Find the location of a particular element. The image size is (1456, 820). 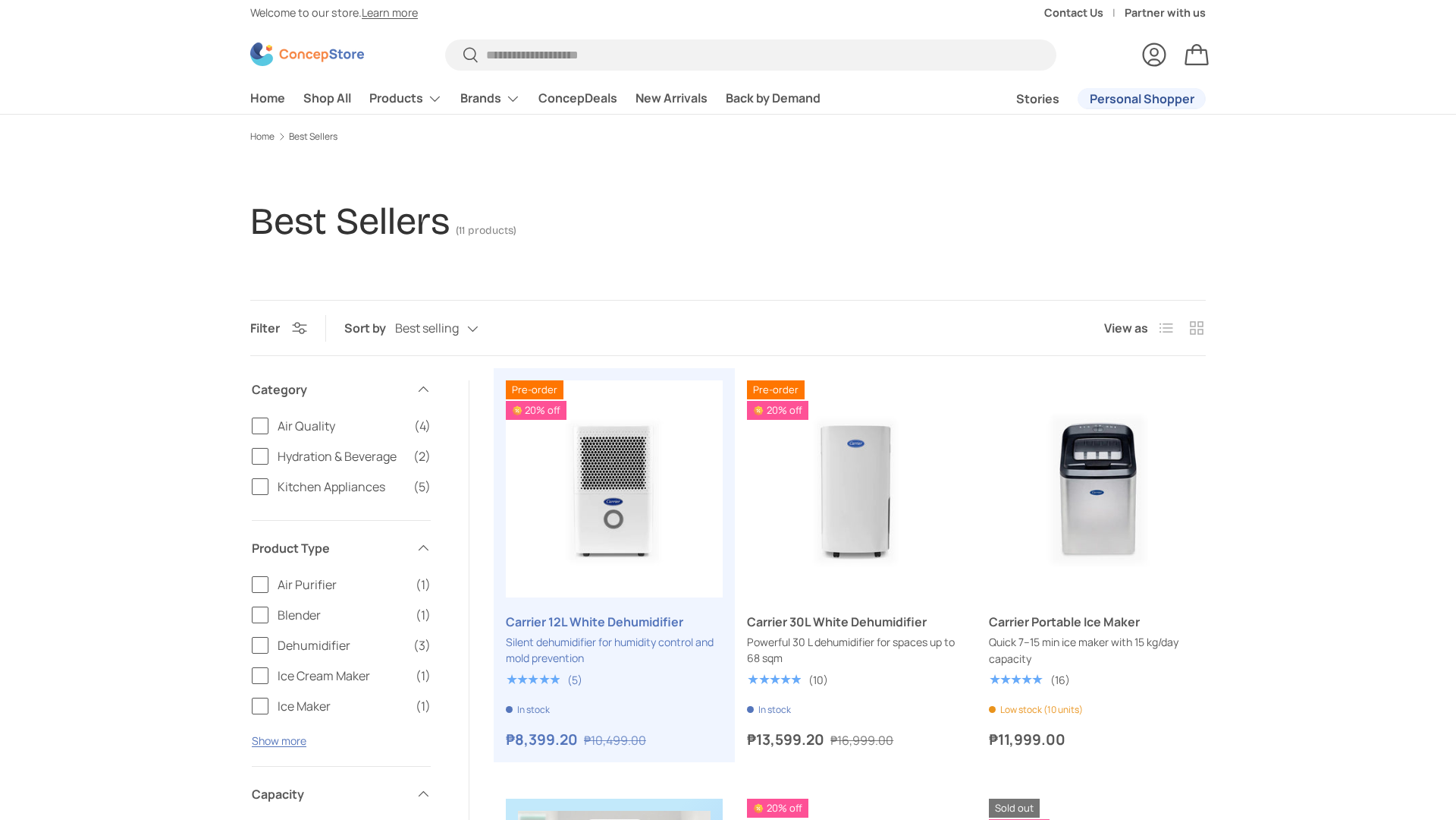

span: View as is located at coordinates (1127, 327).